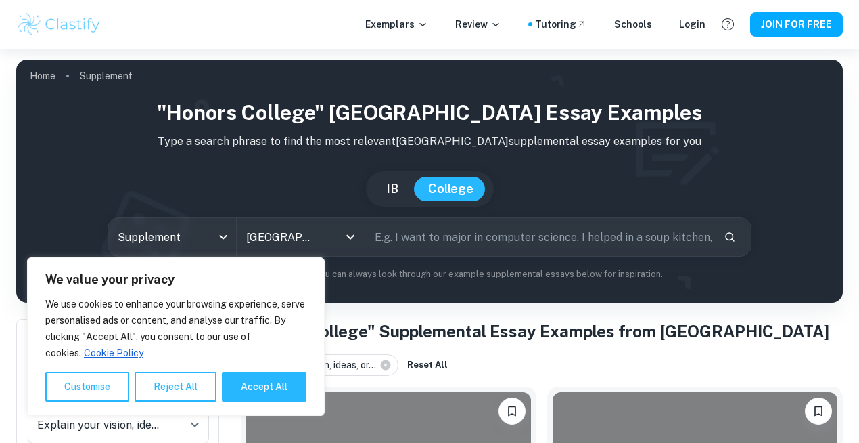 This screenshot has width=859, height=443. What do you see at coordinates (59, 24) in the screenshot?
I see `img: Clastify logo` at bounding box center [59, 24].